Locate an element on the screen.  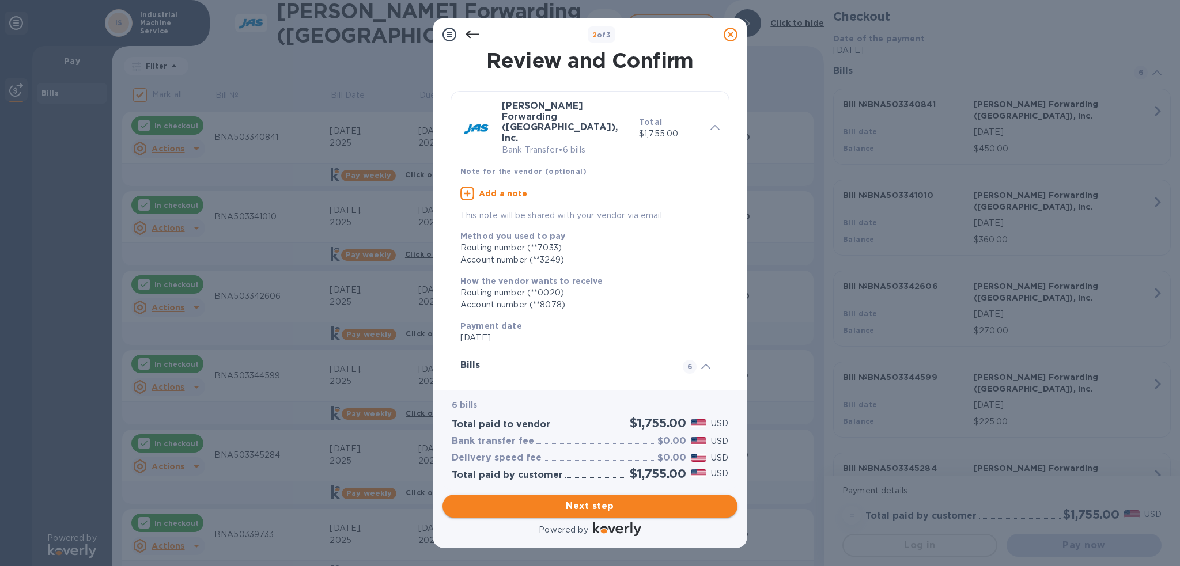
div: Account number (**3249) is located at coordinates (585, 260).